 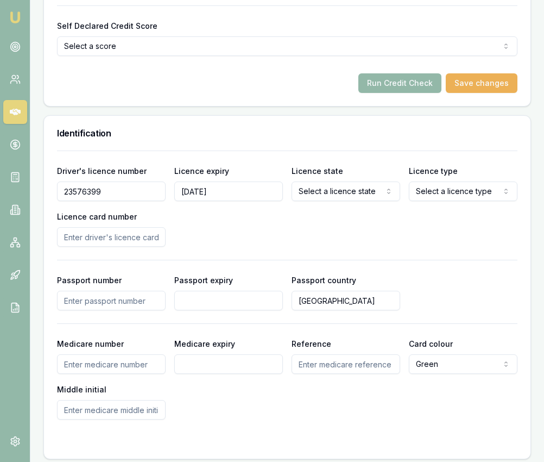 What do you see at coordinates (111, 364) in the screenshot?
I see `input: Enter medicare number` at bounding box center [111, 364].